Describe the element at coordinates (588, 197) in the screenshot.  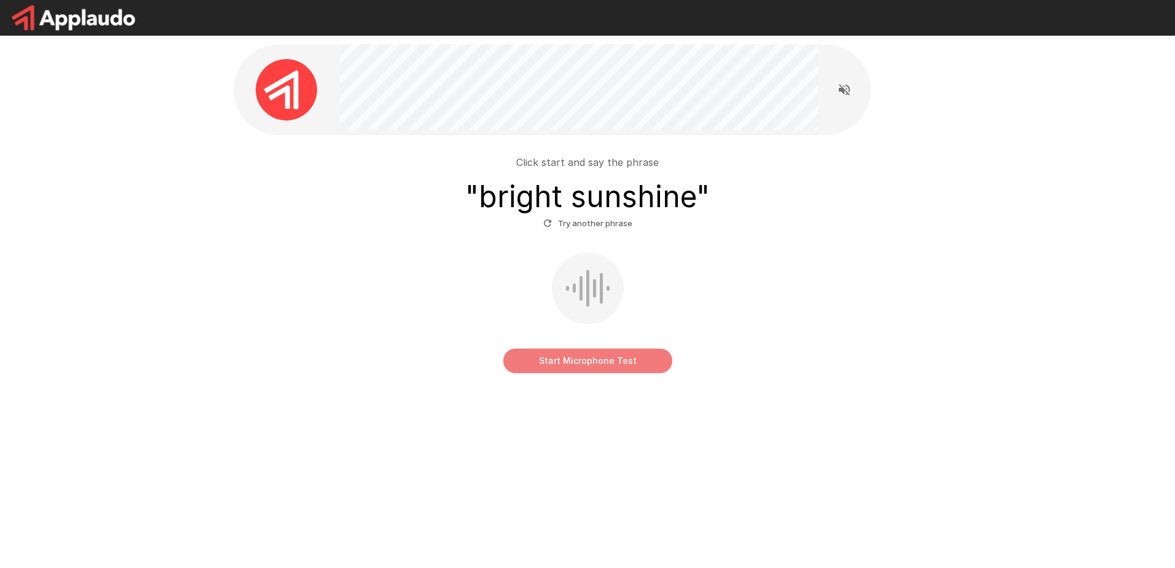
I see `h3: " bright sunshine "` at that location.